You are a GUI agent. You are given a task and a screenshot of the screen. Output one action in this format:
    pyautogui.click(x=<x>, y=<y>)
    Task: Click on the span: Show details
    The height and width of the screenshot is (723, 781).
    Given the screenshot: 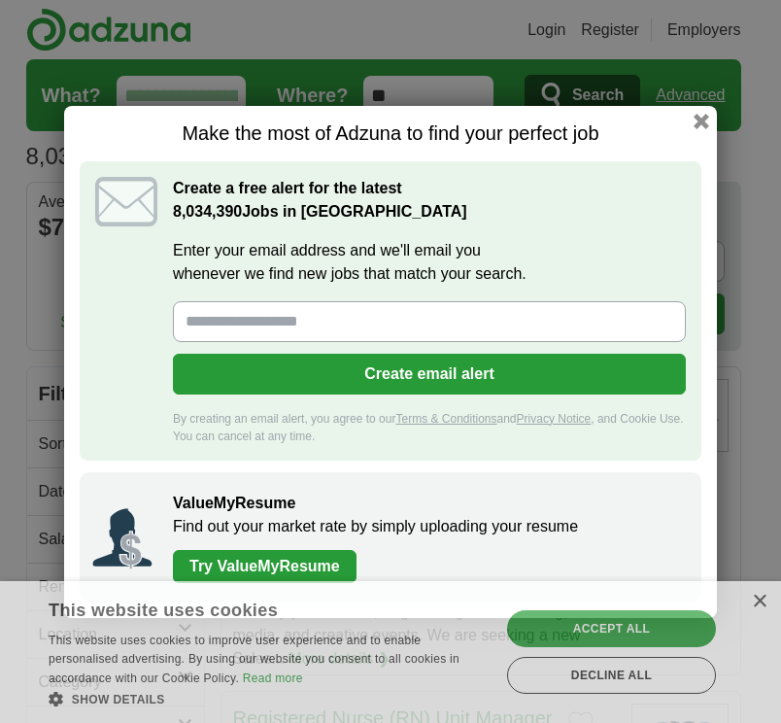 What is the action you would take?
    pyautogui.click(x=118, y=699)
    